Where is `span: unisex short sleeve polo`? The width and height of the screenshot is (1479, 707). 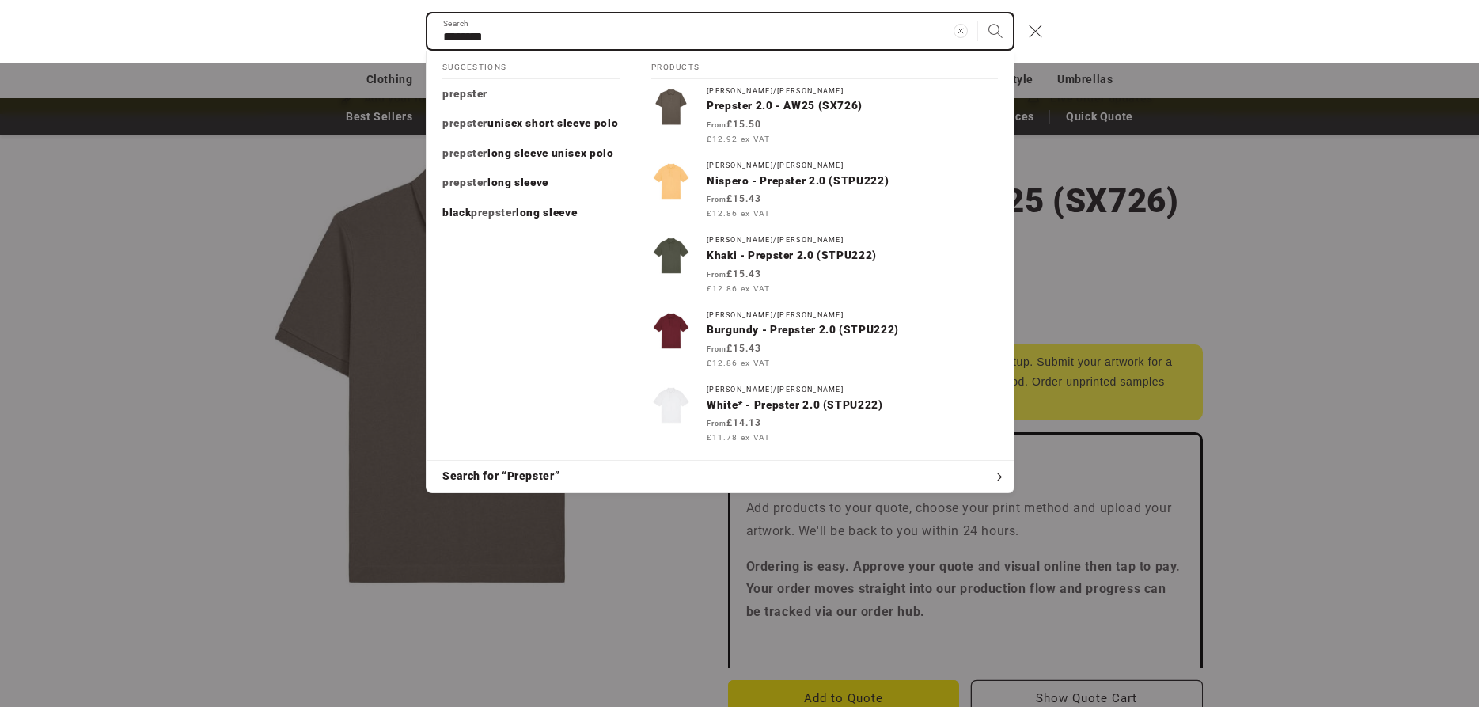 span: unisex short sleeve polo is located at coordinates (552, 123).